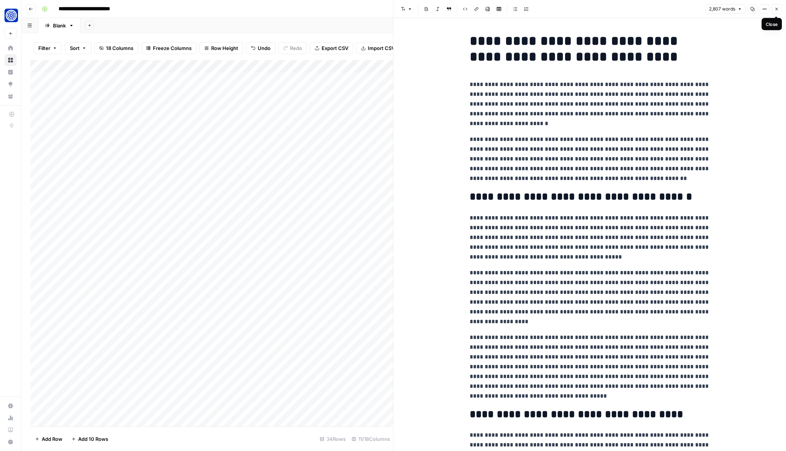 Image resolution: width=786 pixels, height=451 pixels. I want to click on button: Import CSV, so click(378, 48).